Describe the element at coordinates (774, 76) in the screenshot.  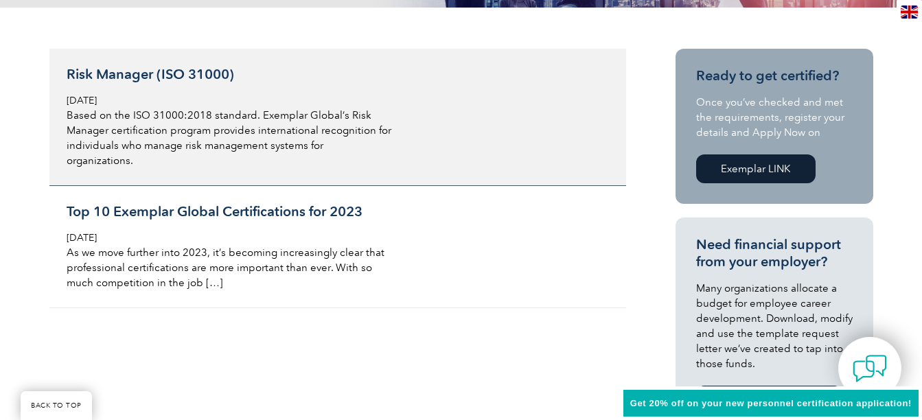
I see `h3: Ready to get certified?` at that location.